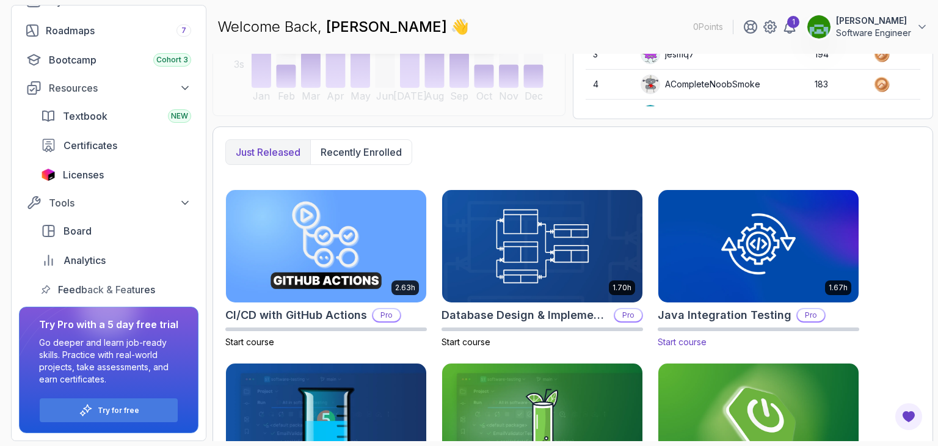 The image size is (938, 446). What do you see at coordinates (701, 84) in the screenshot?
I see `div: ACompleteNoobSmoke` at bounding box center [701, 84].